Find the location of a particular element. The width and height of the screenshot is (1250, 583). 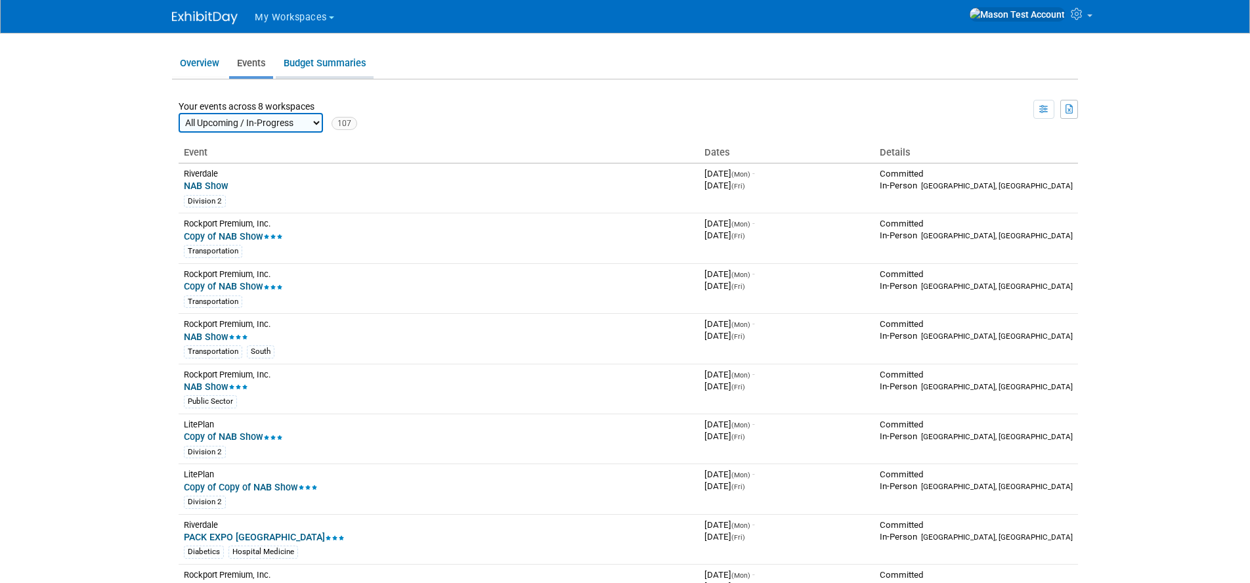

div: Your events across 8 workspaces is located at coordinates (268, 116).